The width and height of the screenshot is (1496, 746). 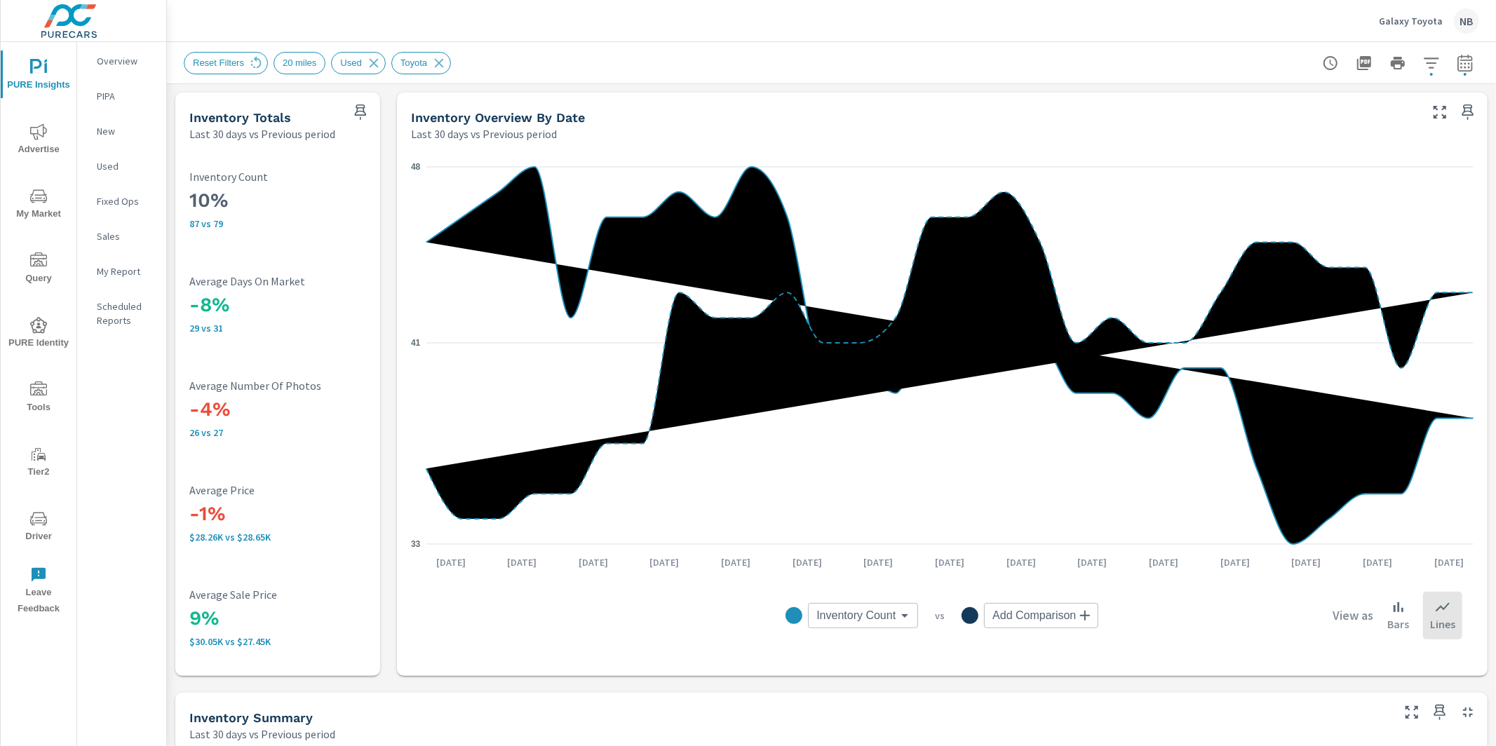 I want to click on p: Bars, so click(x=1398, y=624).